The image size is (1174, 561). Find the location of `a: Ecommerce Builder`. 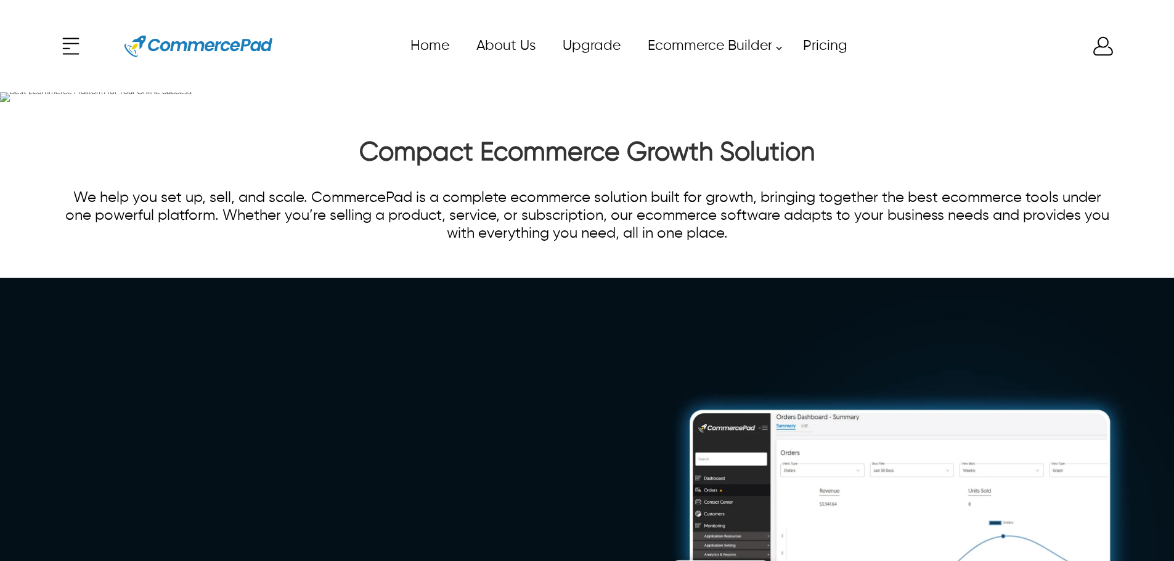

a: Ecommerce Builder is located at coordinates (711, 46).